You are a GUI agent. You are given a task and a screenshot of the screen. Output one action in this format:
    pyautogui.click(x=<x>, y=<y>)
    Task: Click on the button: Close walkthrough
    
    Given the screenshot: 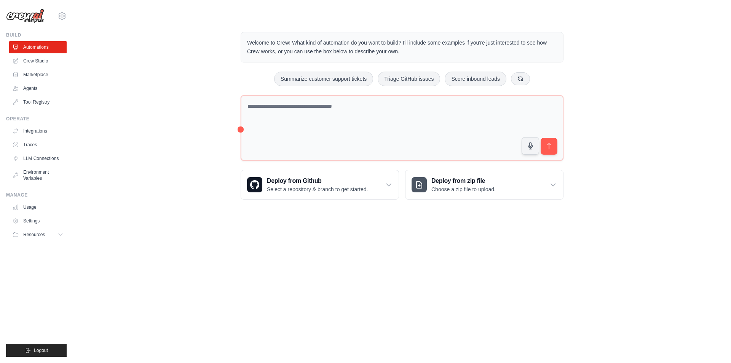 What is the action you would take?
    pyautogui.click(x=710, y=296)
    